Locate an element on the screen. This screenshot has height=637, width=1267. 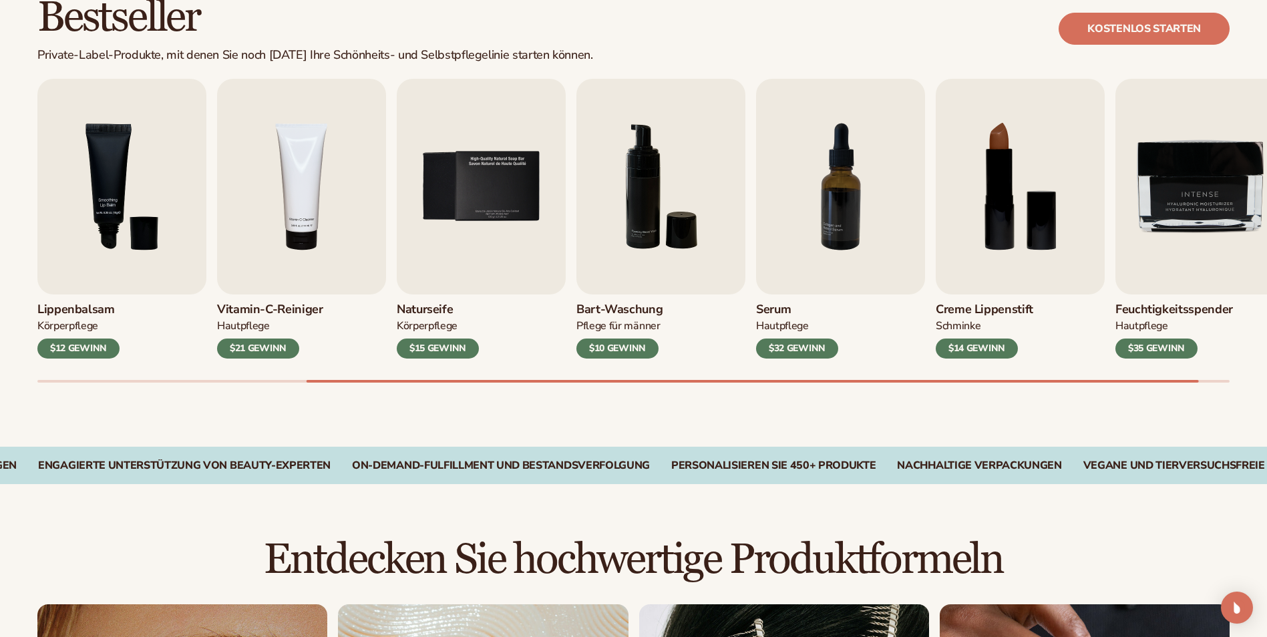
h3: Feuchtigkeitsspender is located at coordinates (1174, 310).